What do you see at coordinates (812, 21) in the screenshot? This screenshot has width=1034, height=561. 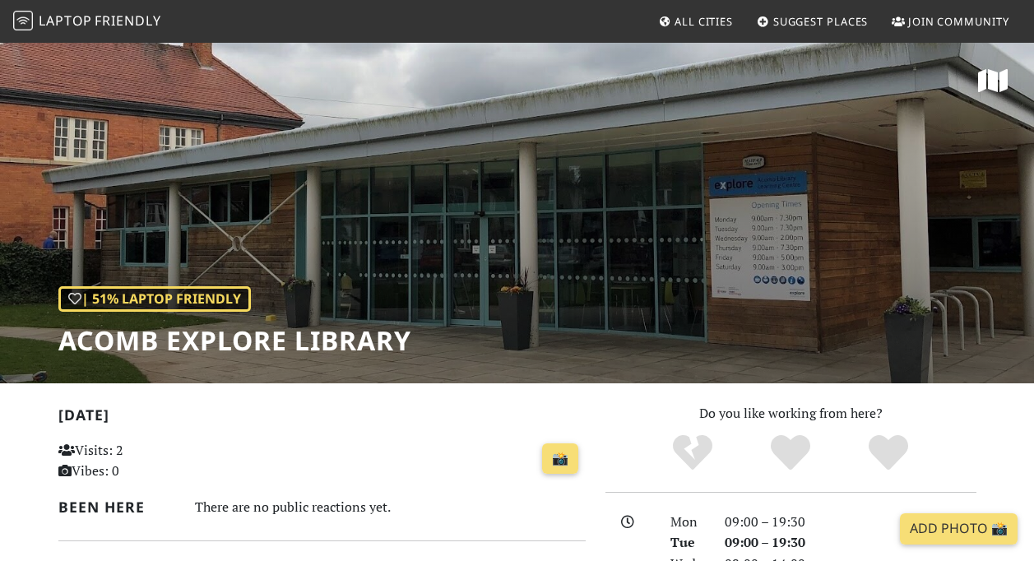 I see `a: Suggest Places` at bounding box center [812, 21].